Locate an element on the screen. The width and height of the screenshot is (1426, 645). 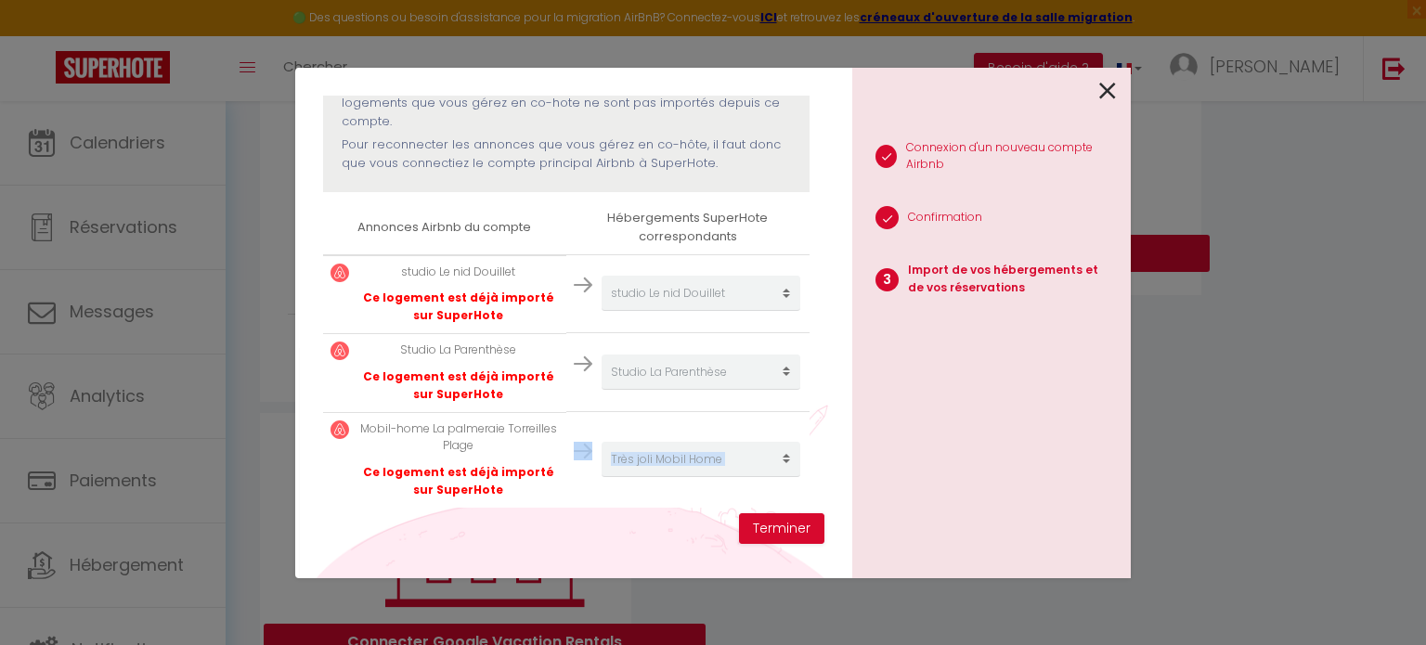
p: Connexion d'un nouveau compte Airbnb is located at coordinates (1011, 157).